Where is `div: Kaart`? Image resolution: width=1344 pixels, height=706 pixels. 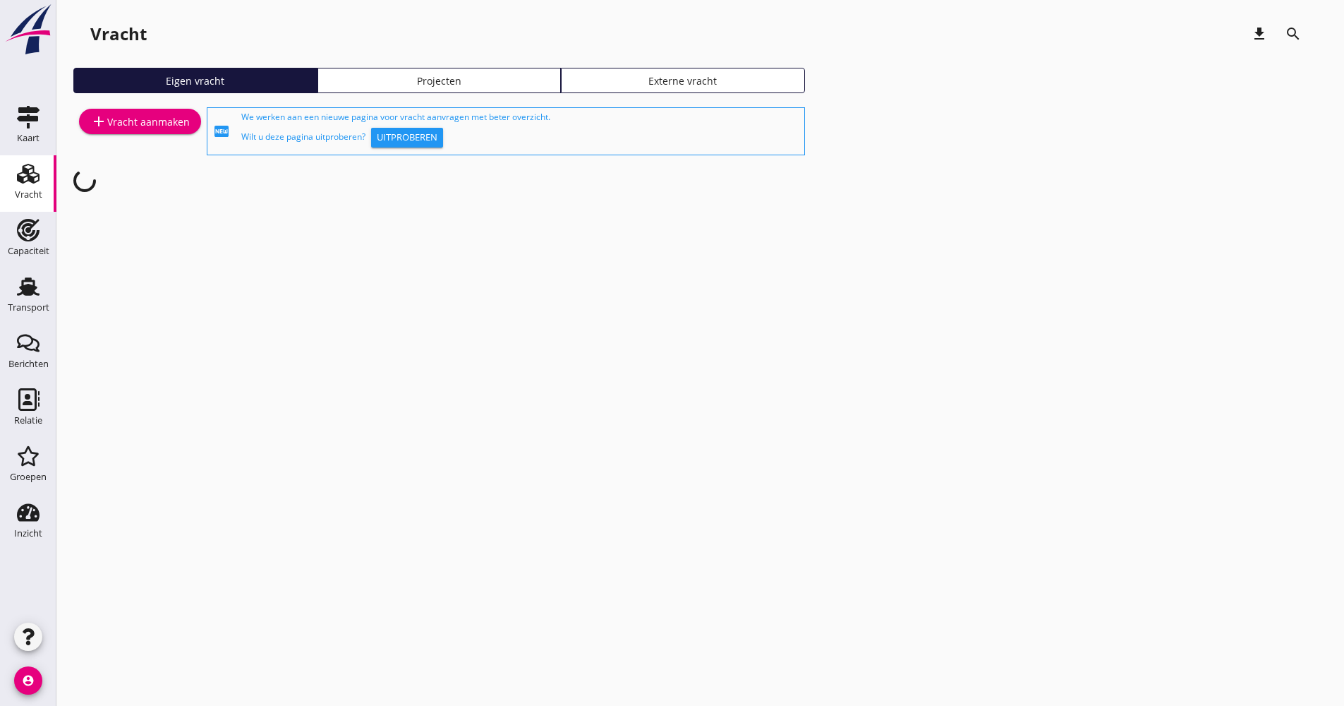 div: Kaart is located at coordinates (28, 138).